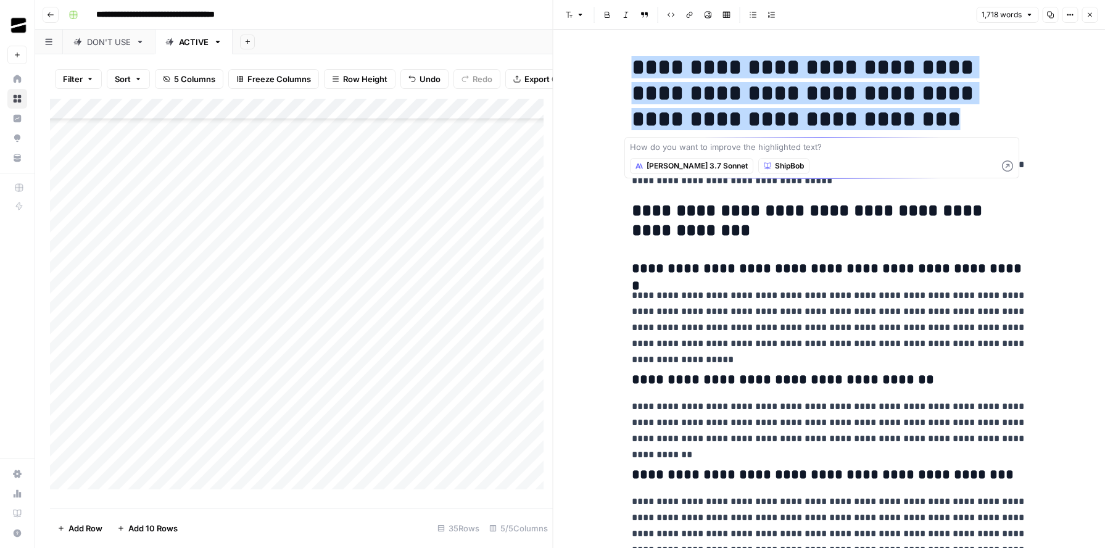 The image size is (1105, 548). Describe the element at coordinates (17, 513) in the screenshot. I see `a: Learning Hub` at that location.